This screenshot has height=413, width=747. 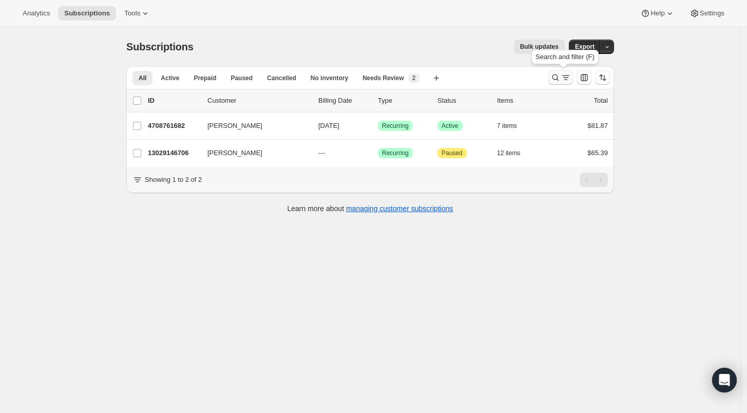 What do you see at coordinates (522, 101) in the screenshot?
I see `div: Items` at bounding box center [522, 101].